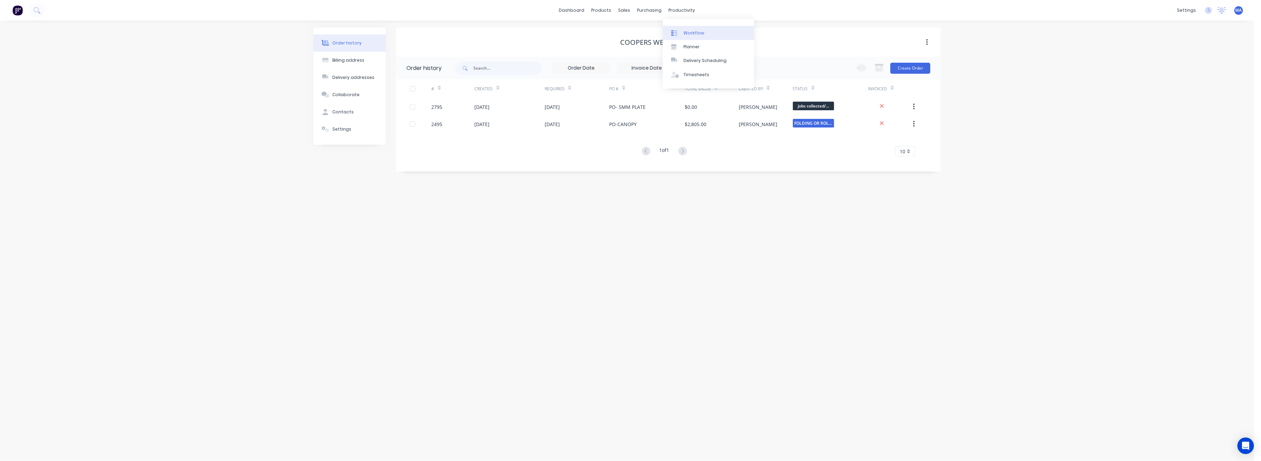  I want to click on input: Invoice Date, so click(647, 68).